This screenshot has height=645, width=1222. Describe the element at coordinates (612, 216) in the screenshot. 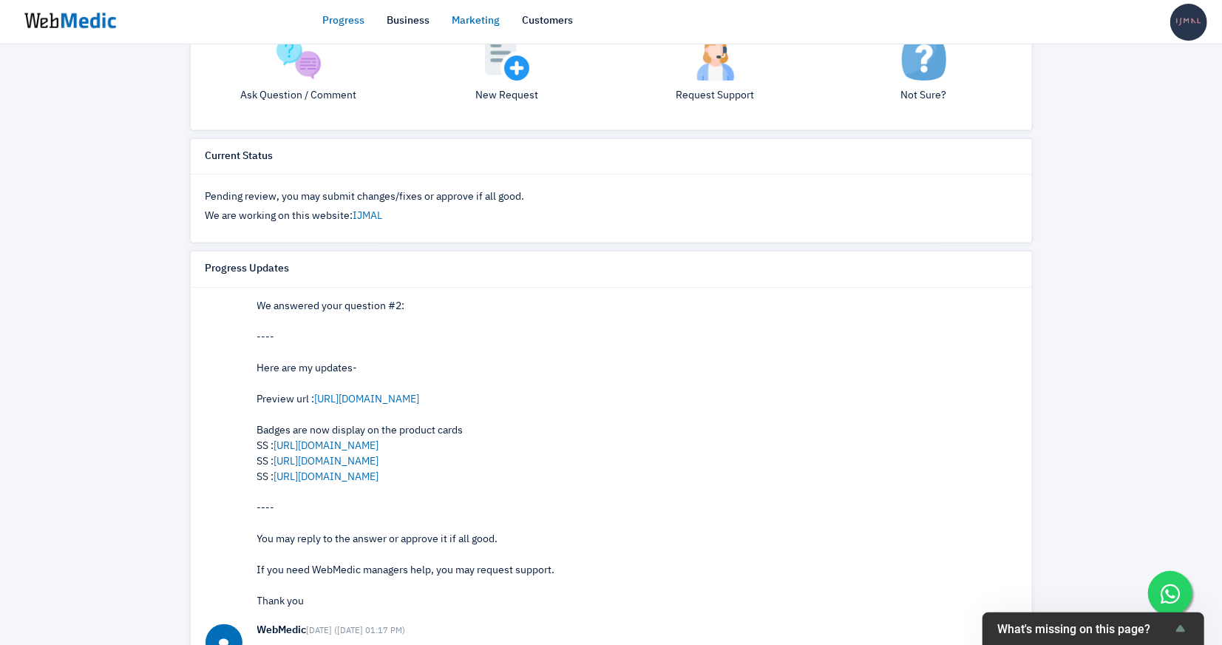

I see `p: We are working on this website:` at that location.